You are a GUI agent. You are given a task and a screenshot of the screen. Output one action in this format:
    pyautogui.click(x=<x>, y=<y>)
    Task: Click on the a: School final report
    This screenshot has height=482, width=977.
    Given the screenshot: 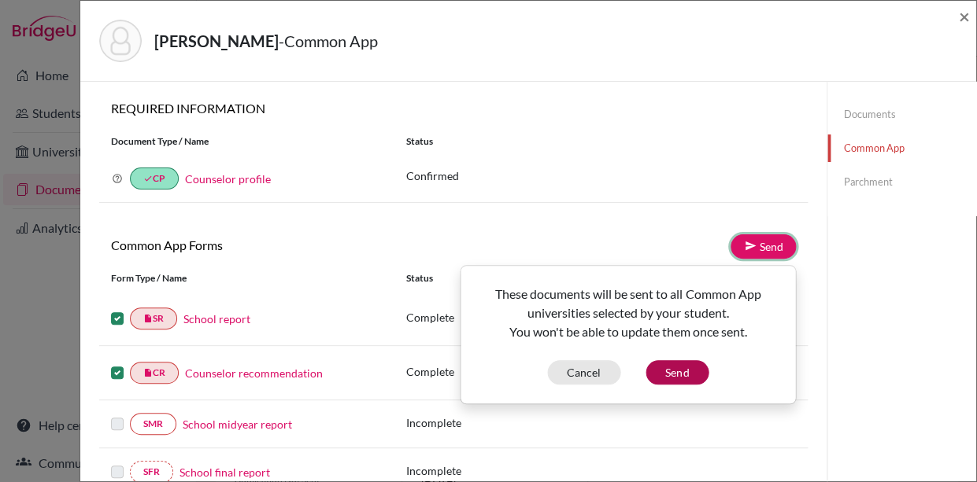 What is the action you would take?
    pyautogui.click(x=224, y=472)
    